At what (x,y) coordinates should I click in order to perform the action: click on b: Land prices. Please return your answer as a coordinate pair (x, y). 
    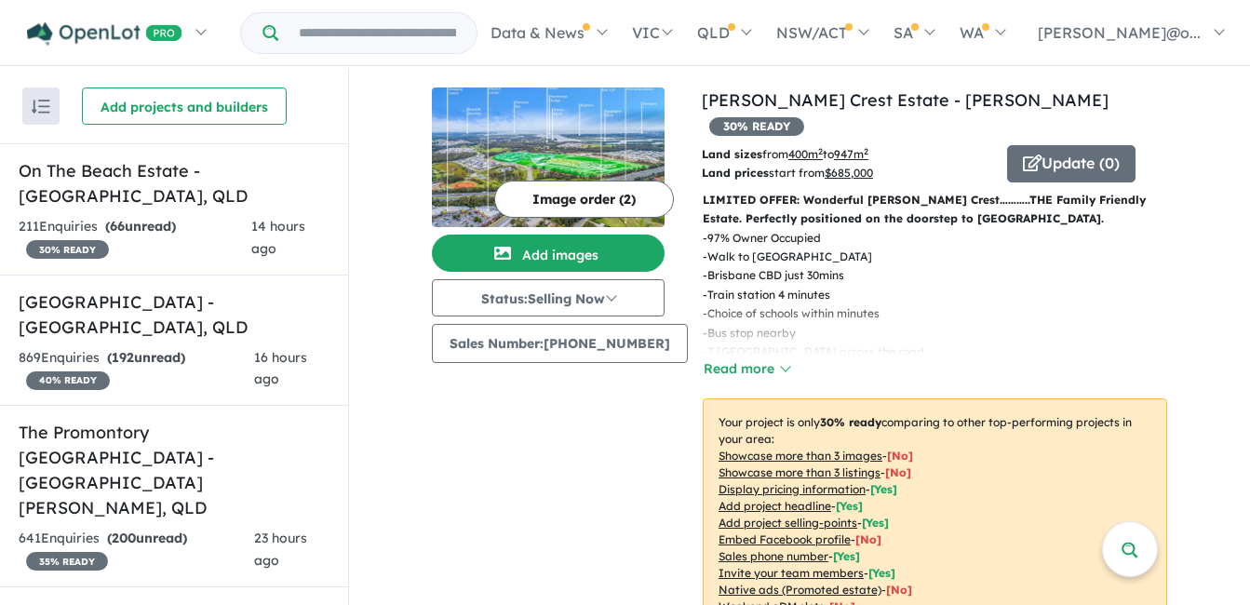
    Looking at the image, I should click on (735, 172).